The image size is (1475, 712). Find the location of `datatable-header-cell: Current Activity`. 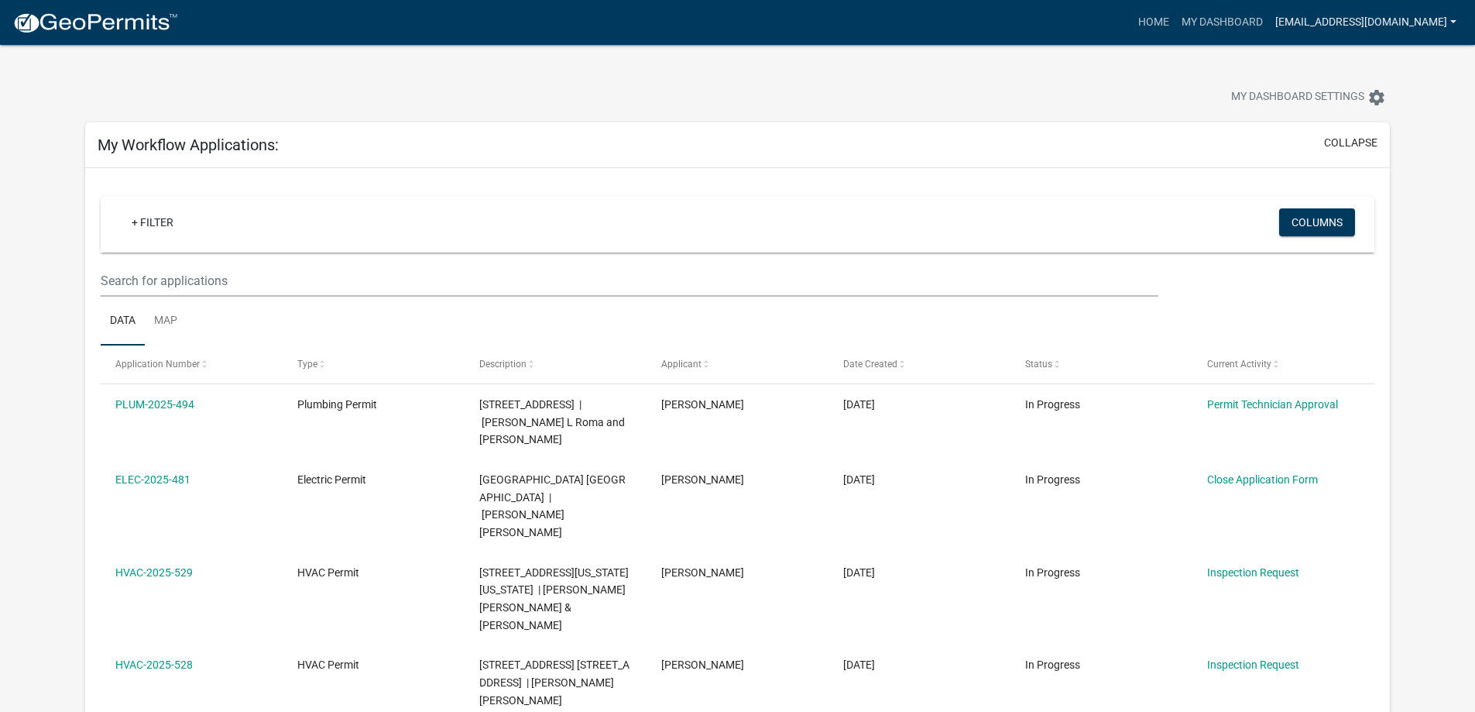

datatable-header-cell: Current Activity is located at coordinates (1282, 364).